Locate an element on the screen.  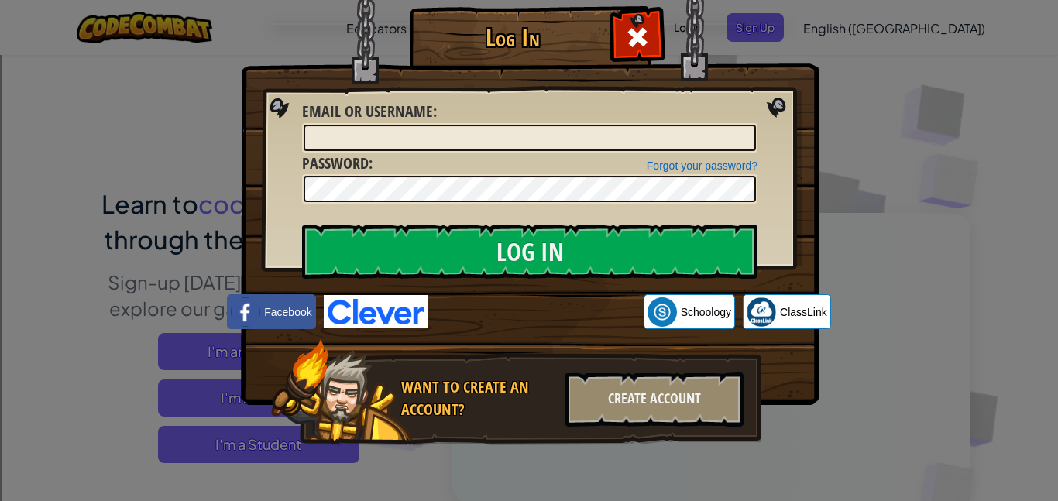
span: Email or Username is located at coordinates (367, 111).